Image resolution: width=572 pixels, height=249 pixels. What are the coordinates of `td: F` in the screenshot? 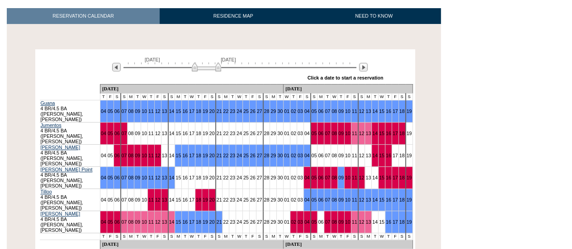 It's located at (110, 97).